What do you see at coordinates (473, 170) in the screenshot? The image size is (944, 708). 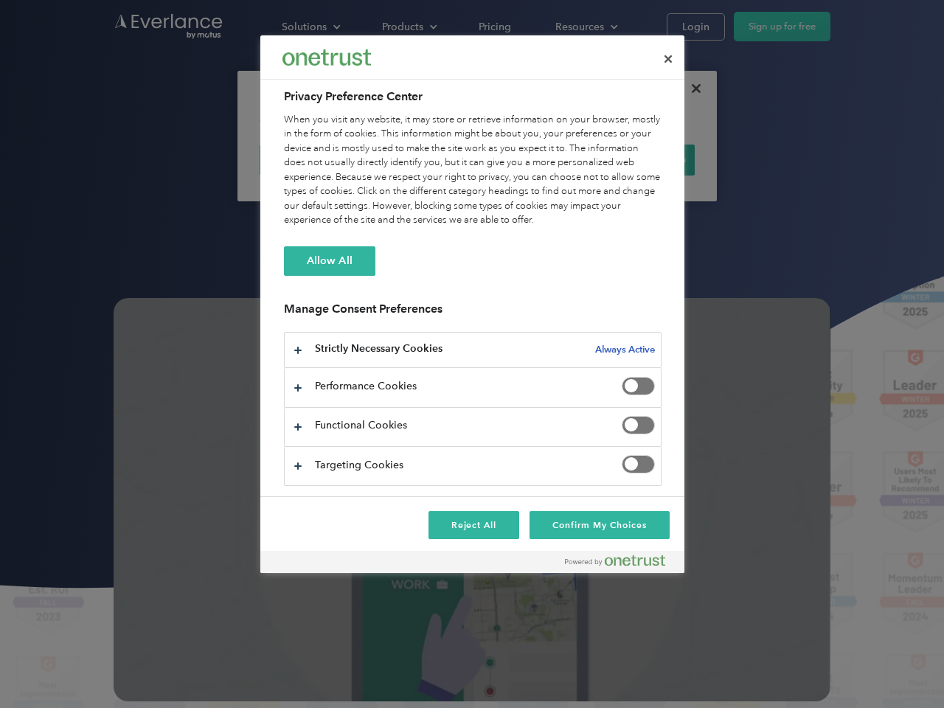 I see `div: When you visit any website, it may store or retrieve information on your browser, mostly in the f...` at bounding box center [473, 170].